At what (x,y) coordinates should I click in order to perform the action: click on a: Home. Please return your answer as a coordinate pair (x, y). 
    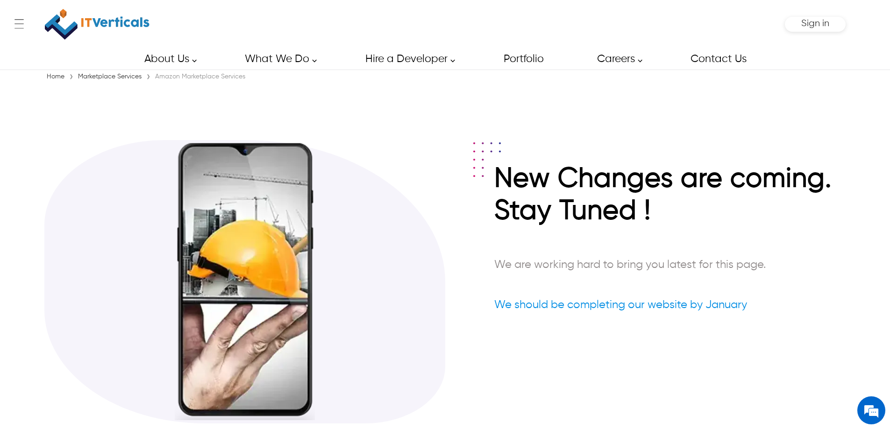
    Looking at the image, I should click on (56, 77).